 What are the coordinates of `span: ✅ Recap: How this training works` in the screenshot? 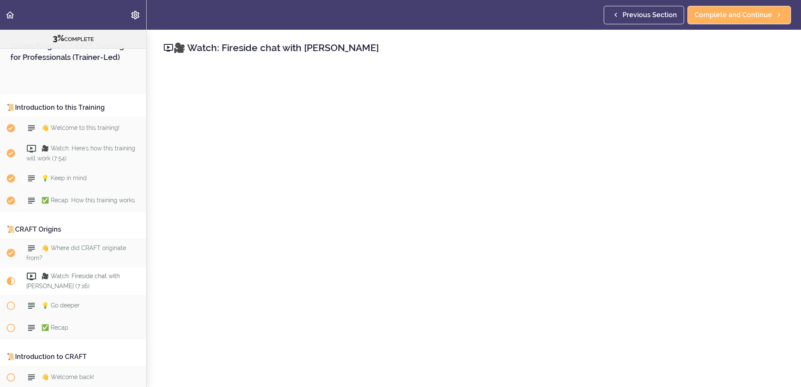 It's located at (88, 200).